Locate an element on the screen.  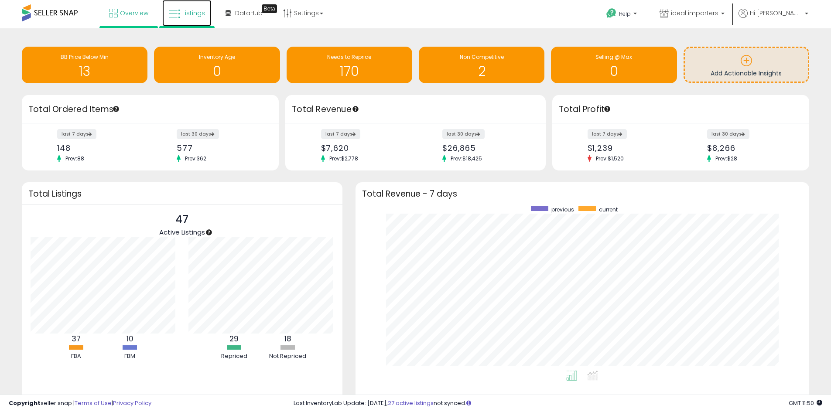
span: Non Competitive is located at coordinates (481, 57).